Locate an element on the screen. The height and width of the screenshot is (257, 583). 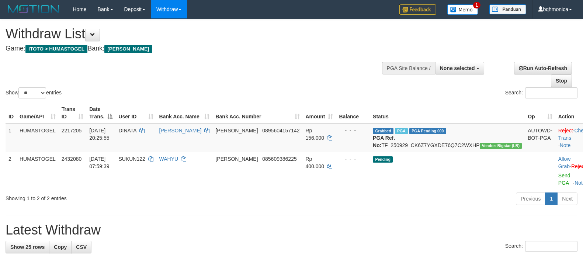
td: AUTOWD-BOT-PGA is located at coordinates (540, 138).